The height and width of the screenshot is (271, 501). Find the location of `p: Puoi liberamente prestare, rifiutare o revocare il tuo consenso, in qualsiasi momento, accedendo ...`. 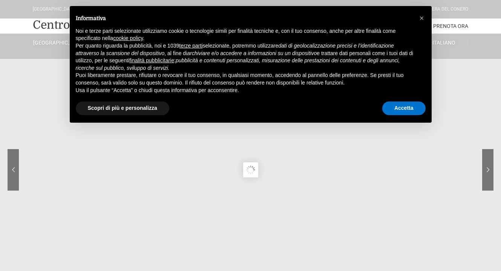

p: Puoi liberamente prestare, rifiutare o revocare il tuo consenso, in qualsiasi momento, accedendo ... is located at coordinates (245, 79).